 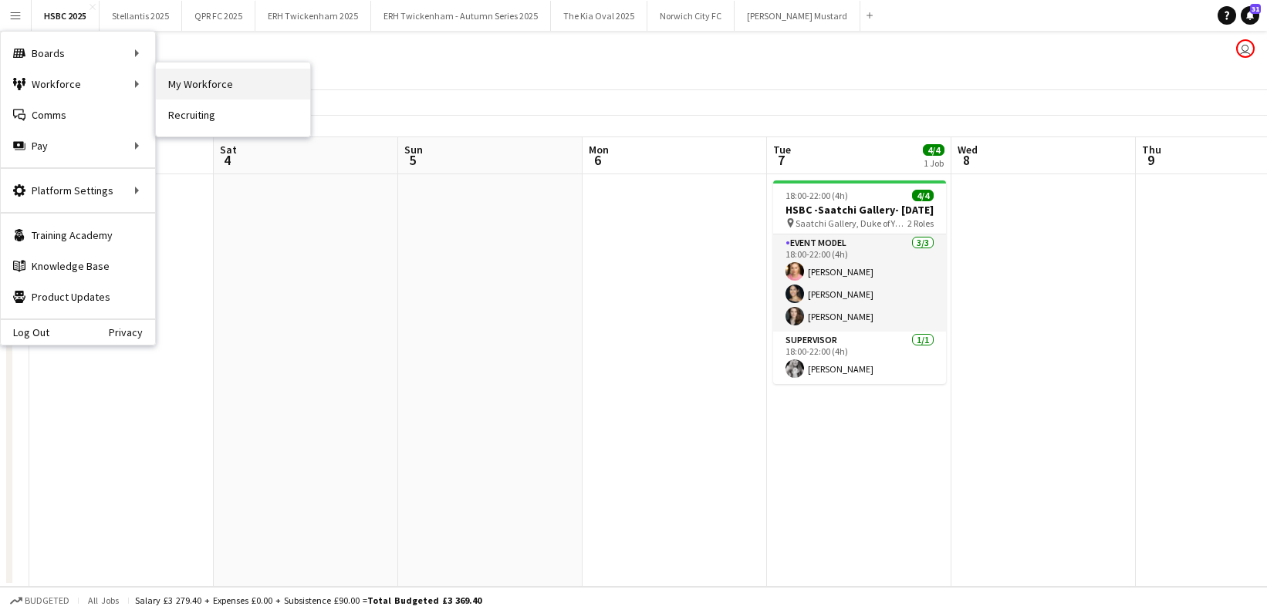 What do you see at coordinates (313, 15) in the screenshot?
I see `button: ERH Twickenham 2025` at bounding box center [313, 15].